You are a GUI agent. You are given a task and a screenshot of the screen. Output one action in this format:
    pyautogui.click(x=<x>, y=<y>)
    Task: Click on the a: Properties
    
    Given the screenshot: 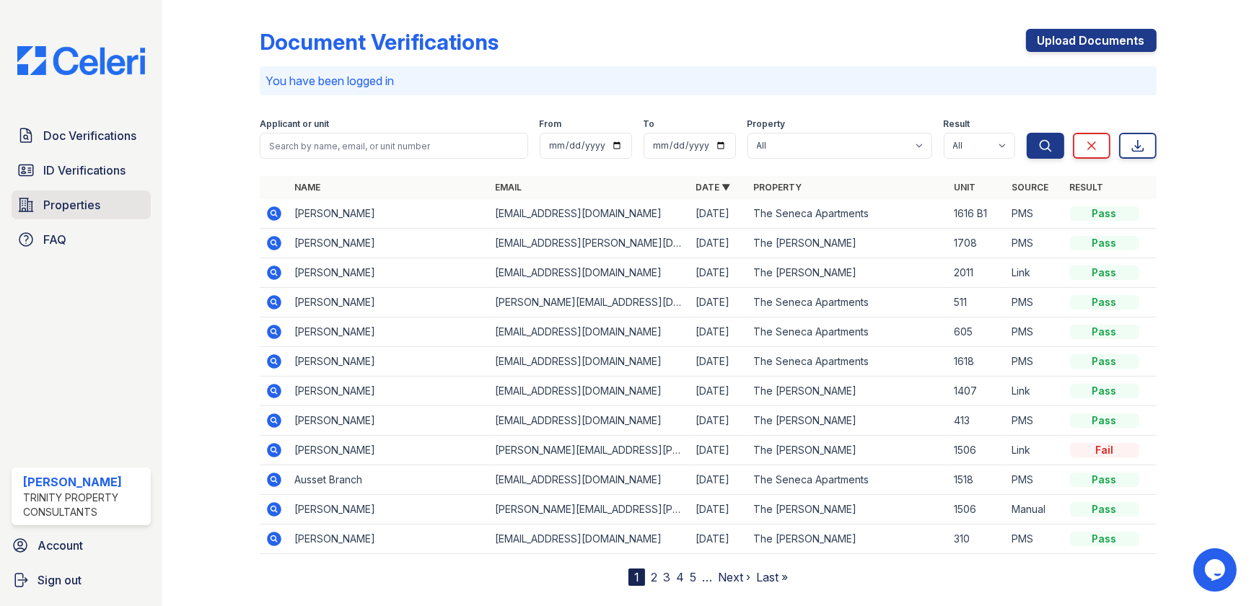 What is the action you would take?
    pyautogui.click(x=81, y=205)
    